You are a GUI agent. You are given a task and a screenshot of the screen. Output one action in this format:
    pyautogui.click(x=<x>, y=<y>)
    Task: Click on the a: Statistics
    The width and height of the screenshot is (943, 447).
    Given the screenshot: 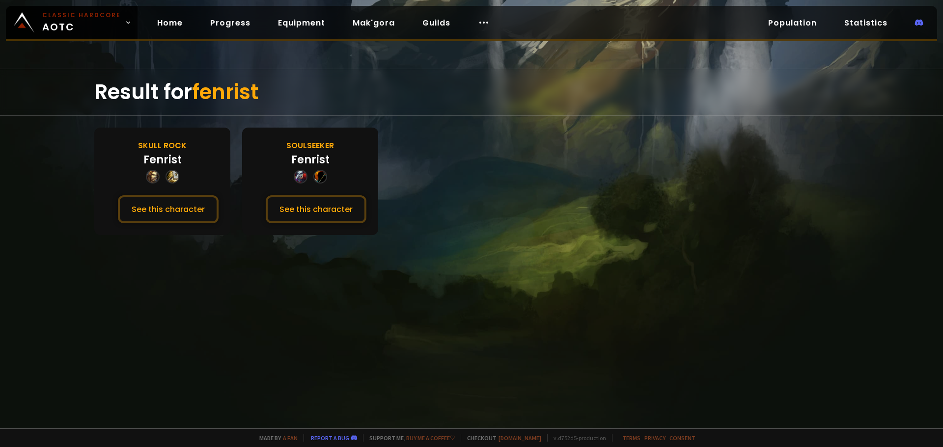 What is the action you would take?
    pyautogui.click(x=866, y=23)
    